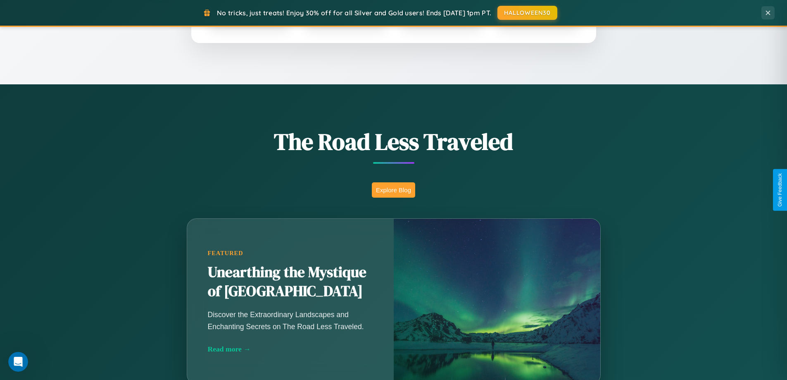 This screenshot has height=380, width=787. Describe the element at coordinates (393, 190) in the screenshot. I see `button: Explore Blog` at that location.